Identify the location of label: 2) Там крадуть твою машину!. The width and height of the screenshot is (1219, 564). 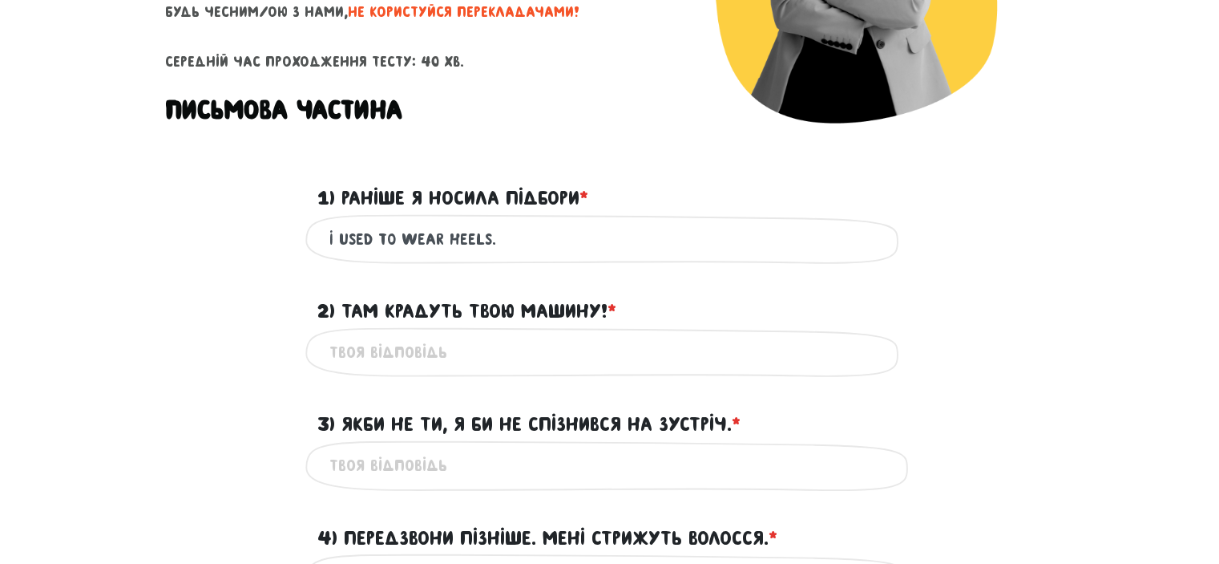
(467, 311).